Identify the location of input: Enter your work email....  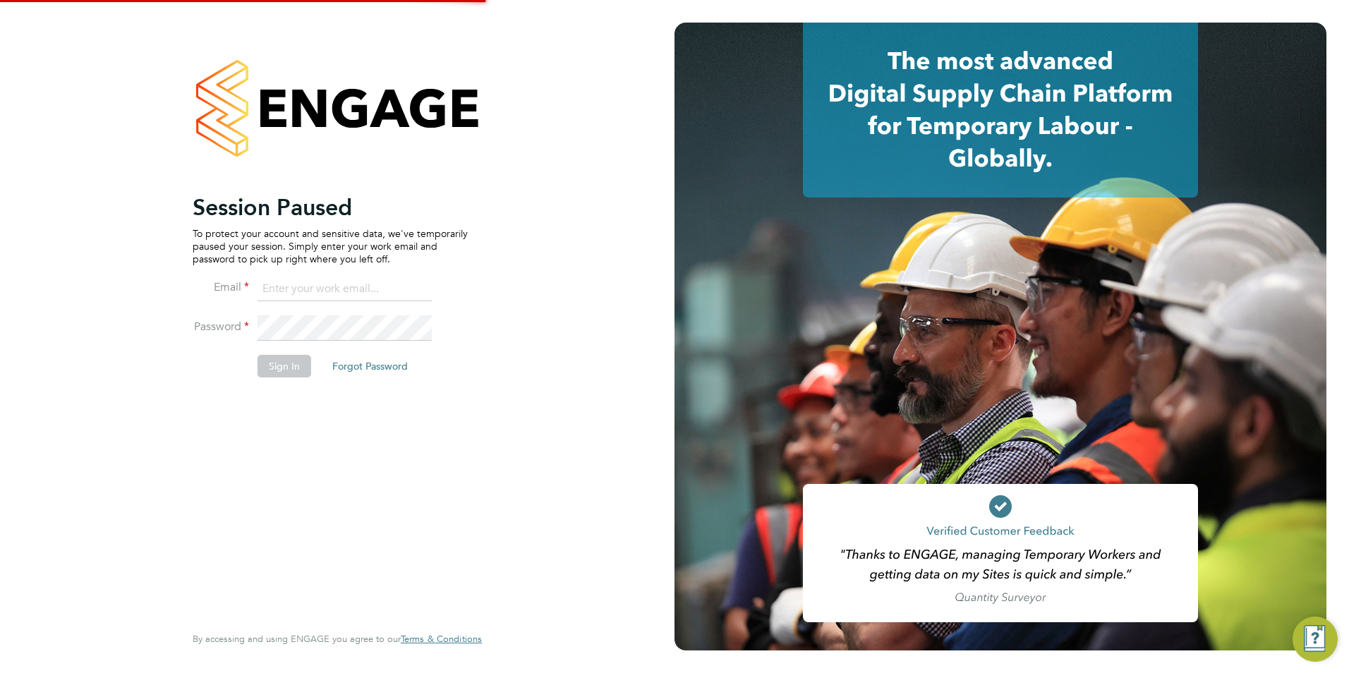
(344, 289).